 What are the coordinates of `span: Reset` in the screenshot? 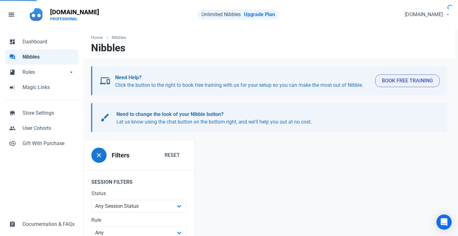 It's located at (172, 155).